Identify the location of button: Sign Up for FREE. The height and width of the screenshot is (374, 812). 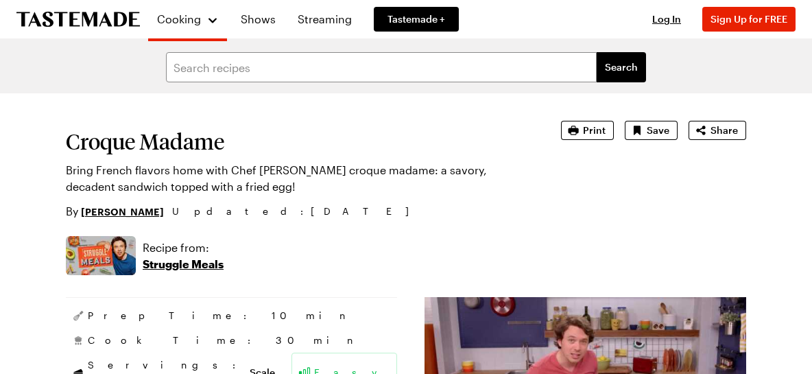
(749, 19).